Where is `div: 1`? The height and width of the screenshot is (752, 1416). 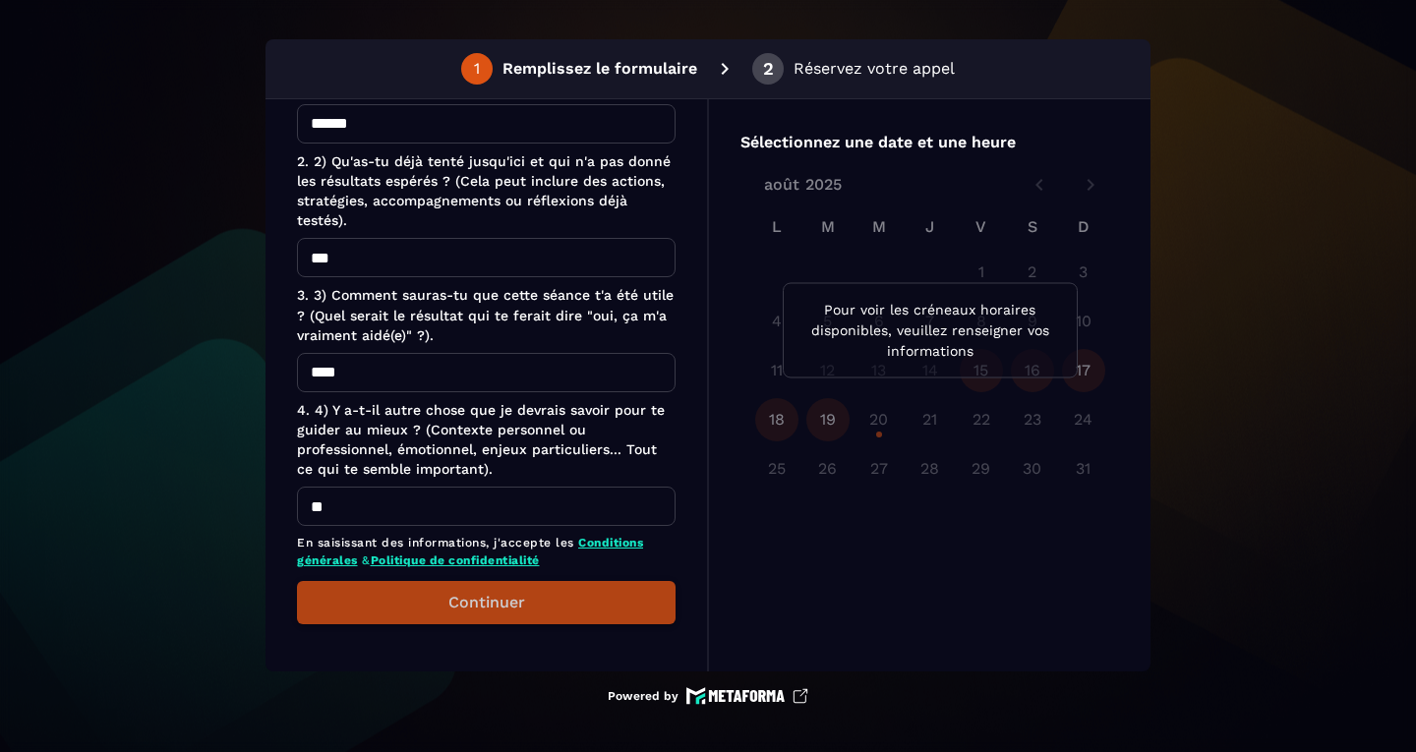
div: 1 is located at coordinates (477, 69).